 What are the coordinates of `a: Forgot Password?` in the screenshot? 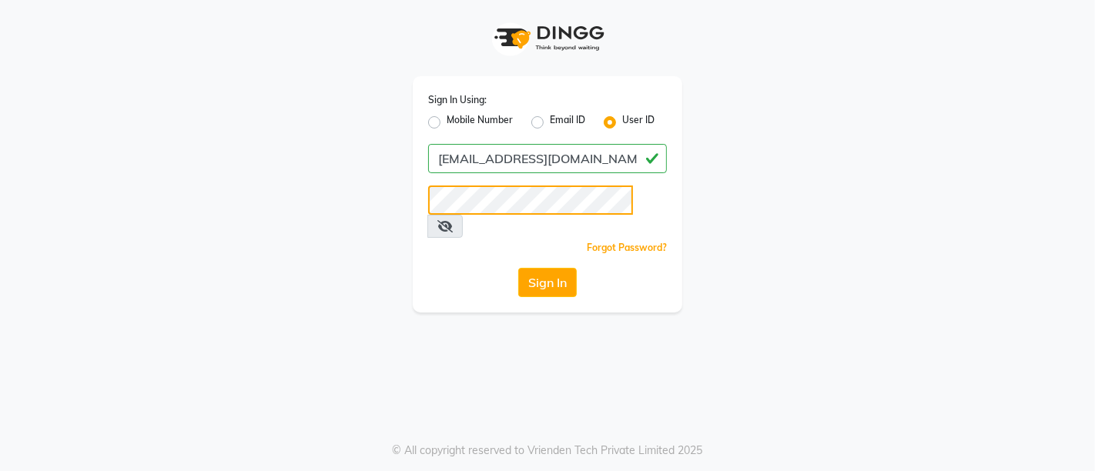 It's located at (627, 247).